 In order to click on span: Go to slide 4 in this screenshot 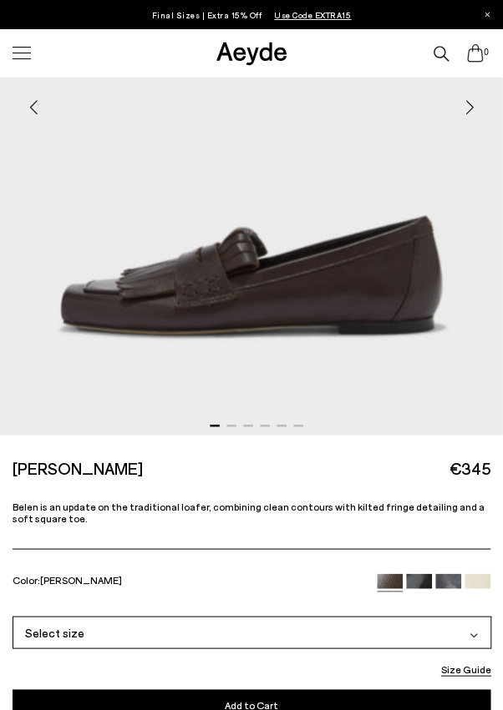, I will do `click(265, 426)`.